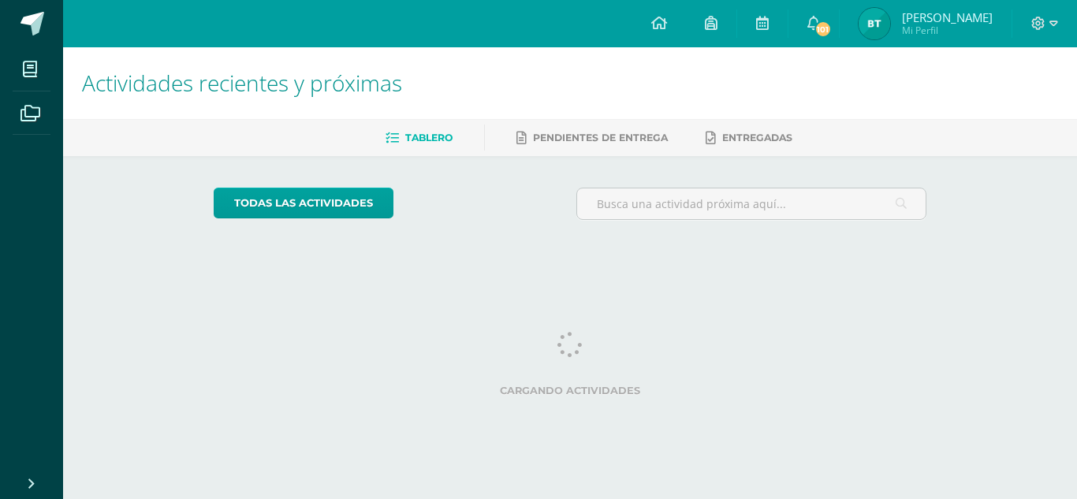  What do you see at coordinates (429, 137) in the screenshot?
I see `span: Tablero` at bounding box center [429, 137].